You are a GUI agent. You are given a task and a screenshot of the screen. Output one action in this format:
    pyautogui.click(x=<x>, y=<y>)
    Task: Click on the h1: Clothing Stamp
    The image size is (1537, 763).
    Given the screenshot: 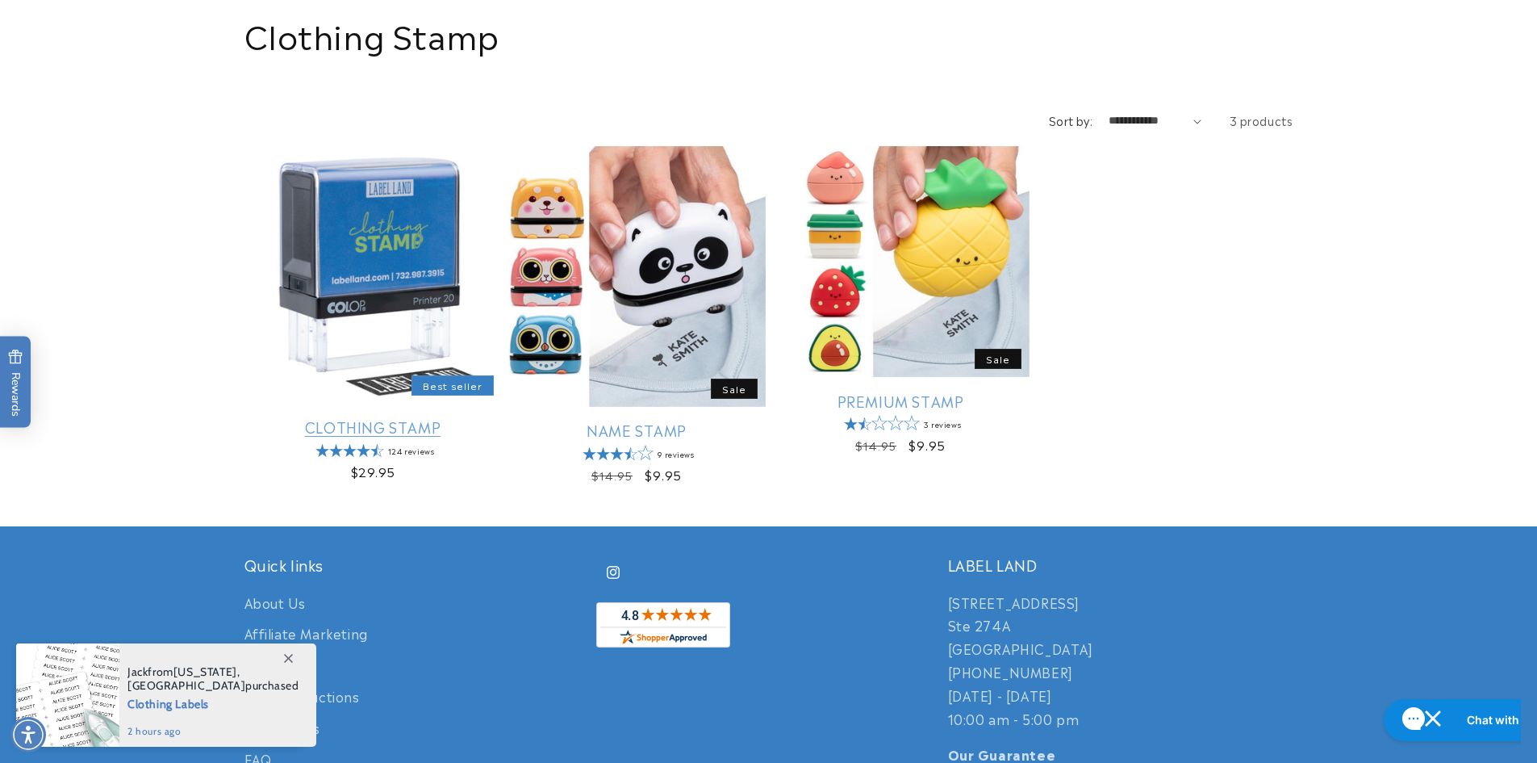 What is the action you would take?
    pyautogui.click(x=769, y=34)
    